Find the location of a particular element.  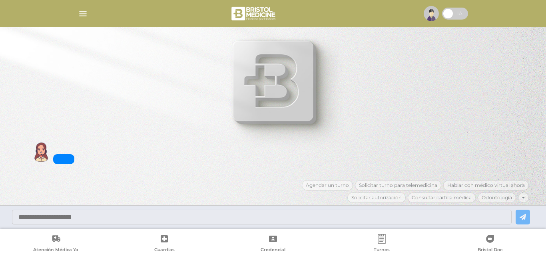

span: Bristol Doc is located at coordinates (490, 250).